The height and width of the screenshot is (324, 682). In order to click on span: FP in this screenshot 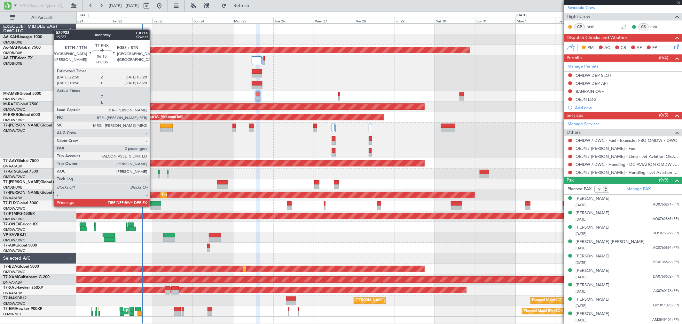, I will do `click(655, 48)`.